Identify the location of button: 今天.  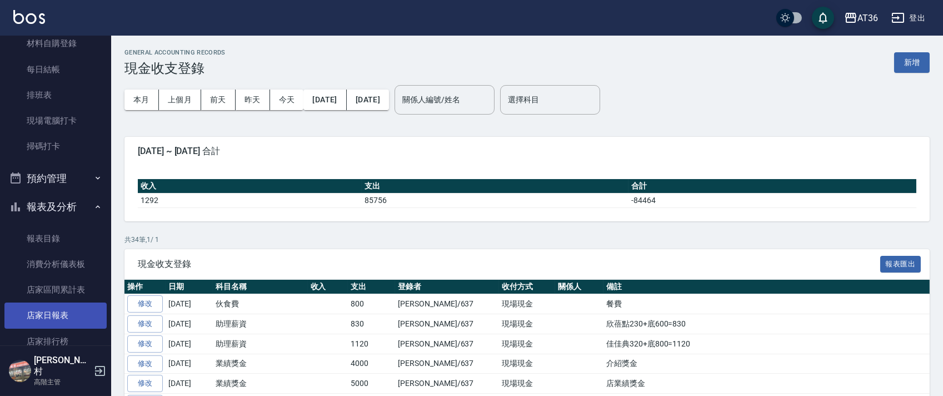
(287, 100).